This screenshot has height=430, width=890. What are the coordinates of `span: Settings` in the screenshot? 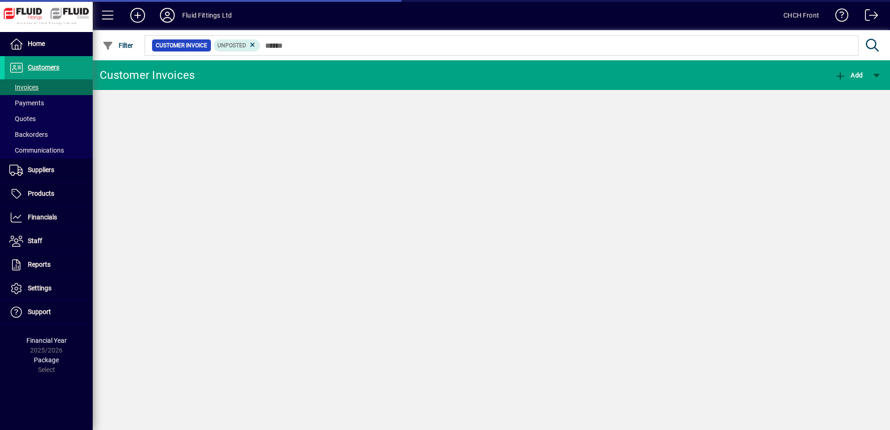 It's located at (39, 288).